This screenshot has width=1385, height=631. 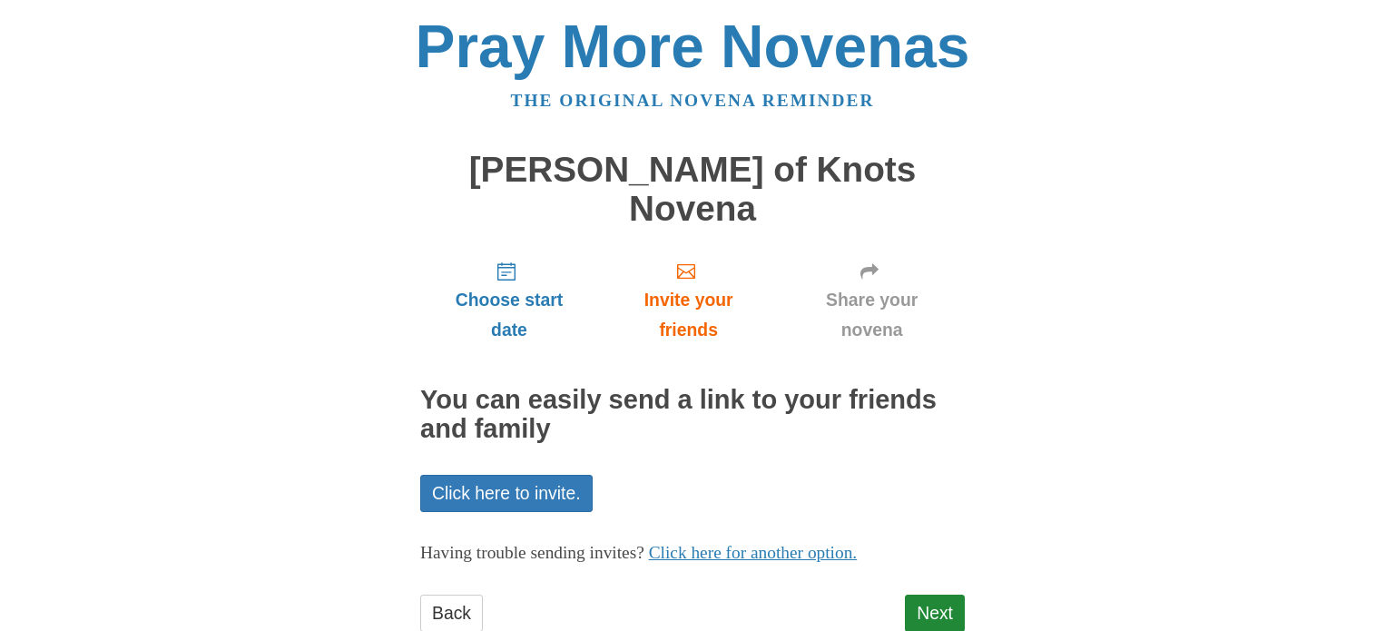 I want to click on a: Click here to invite., so click(x=506, y=493).